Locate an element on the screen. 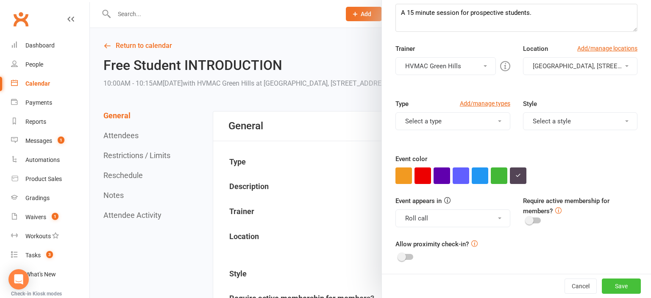 The image size is (651, 298). button: Roll call is located at coordinates (453, 218).